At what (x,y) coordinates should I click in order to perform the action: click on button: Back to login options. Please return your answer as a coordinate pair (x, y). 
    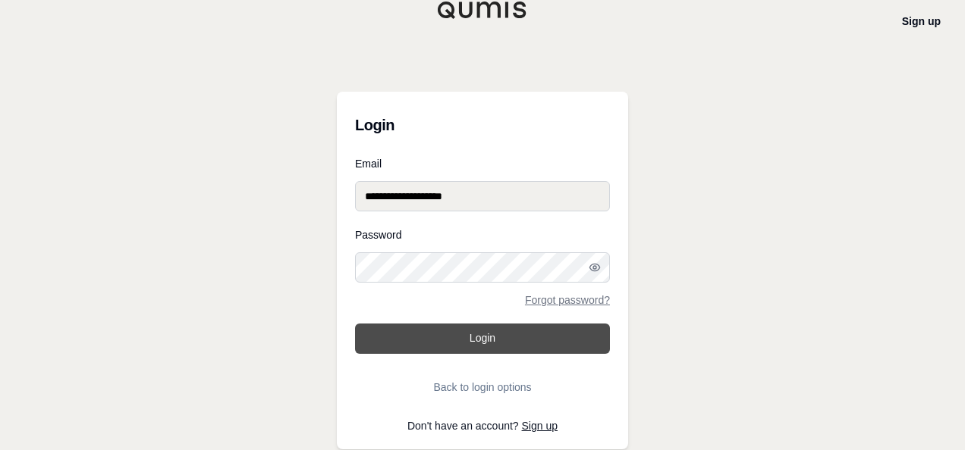
    Looking at the image, I should click on (482, 388).